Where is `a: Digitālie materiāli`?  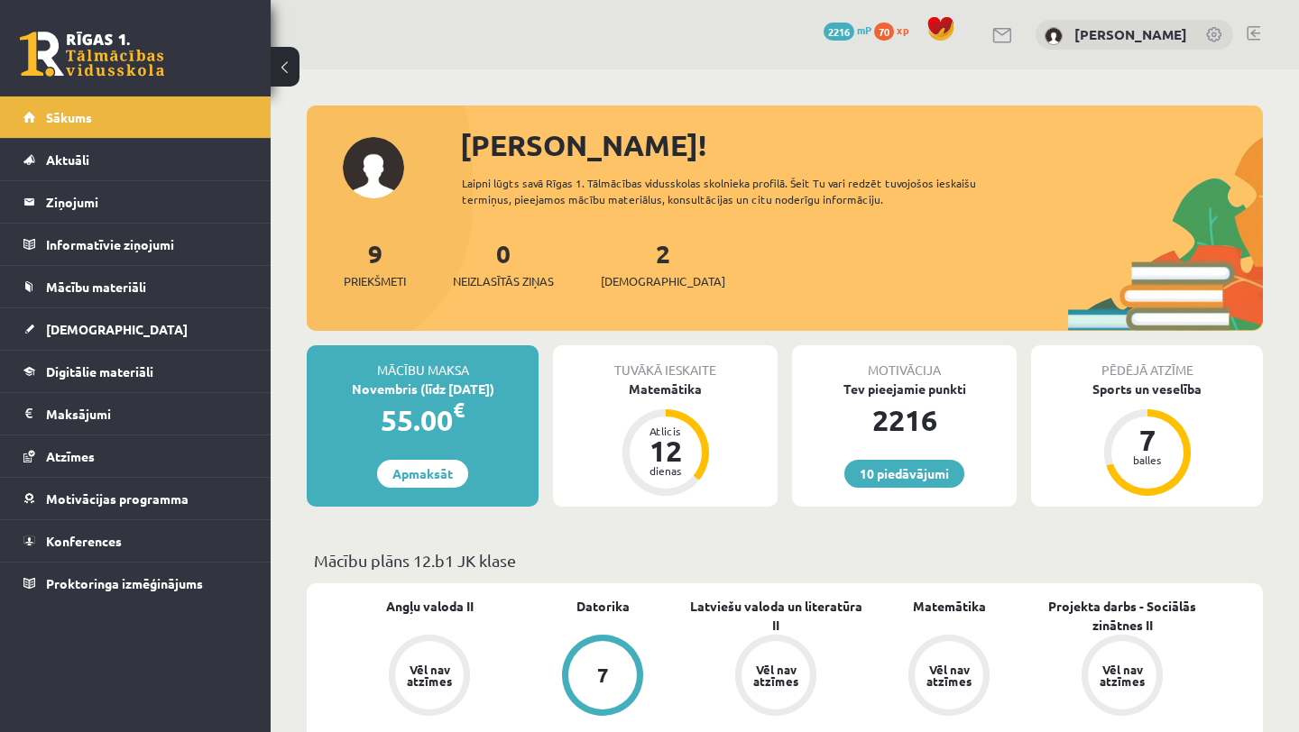 a: Digitālie materiāli is located at coordinates (135, 372).